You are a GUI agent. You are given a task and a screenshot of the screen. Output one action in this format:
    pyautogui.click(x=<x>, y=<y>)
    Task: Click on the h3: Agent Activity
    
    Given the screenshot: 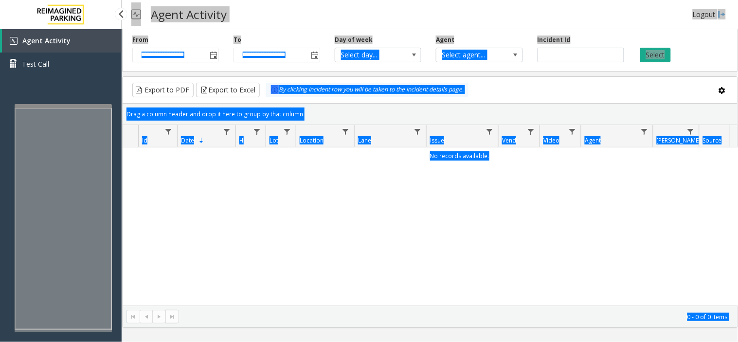 What is the action you would take?
    pyautogui.click(x=189, y=14)
    